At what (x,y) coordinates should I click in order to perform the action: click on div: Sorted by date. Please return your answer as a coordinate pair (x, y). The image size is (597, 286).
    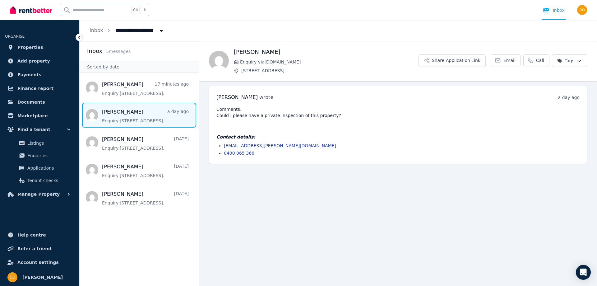
    Looking at the image, I should click on (139, 67).